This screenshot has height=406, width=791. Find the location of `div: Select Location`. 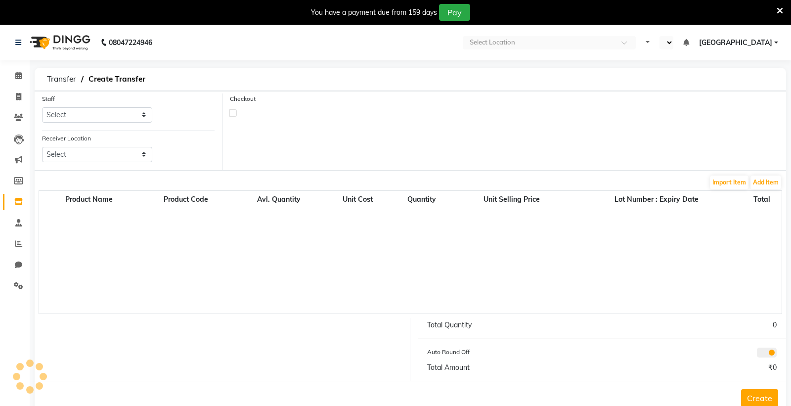

div: Select Location is located at coordinates (492, 43).